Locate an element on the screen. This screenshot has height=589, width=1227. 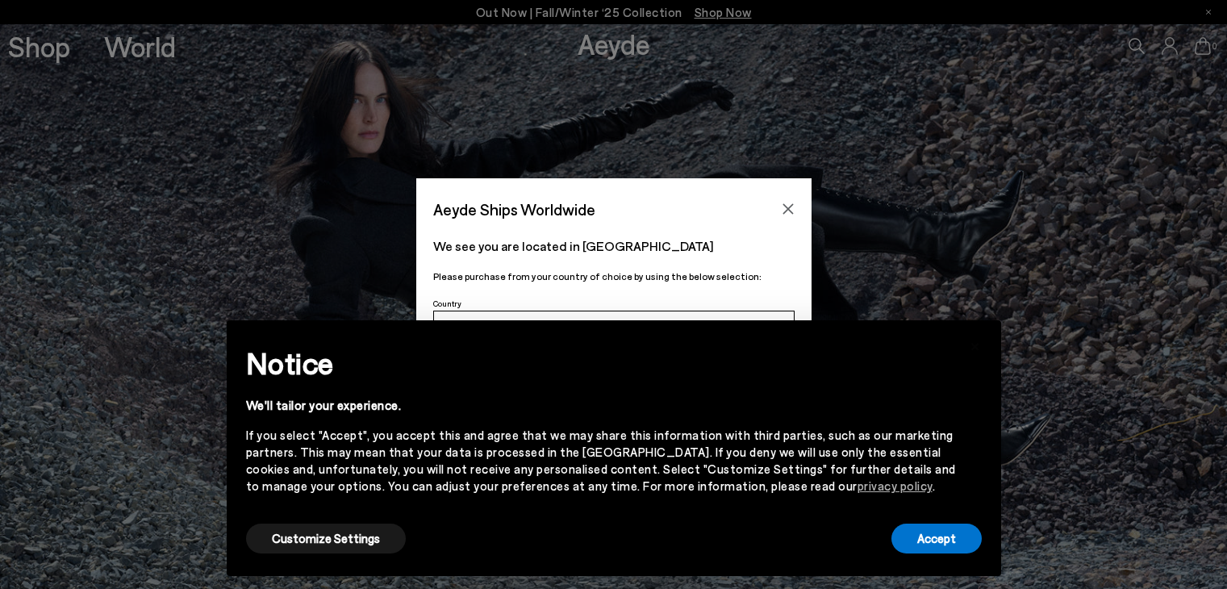
div: If you select "Accept", you accept this and agree that we may share this information with third p... is located at coordinates (601, 461).